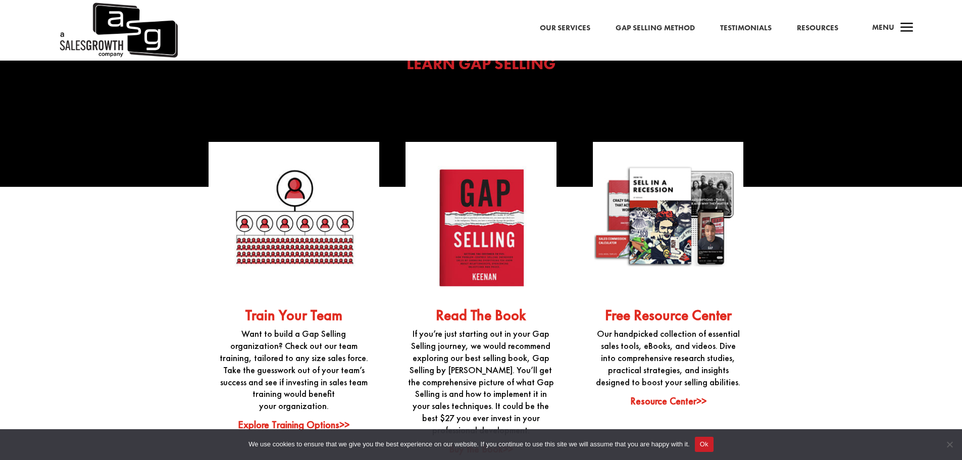 This screenshot has height=460, width=962. What do you see at coordinates (294, 370) in the screenshot?
I see `p: Want to build a Gap Selling organization? Check out our team training, tailored to any size sales...` at bounding box center [294, 370].